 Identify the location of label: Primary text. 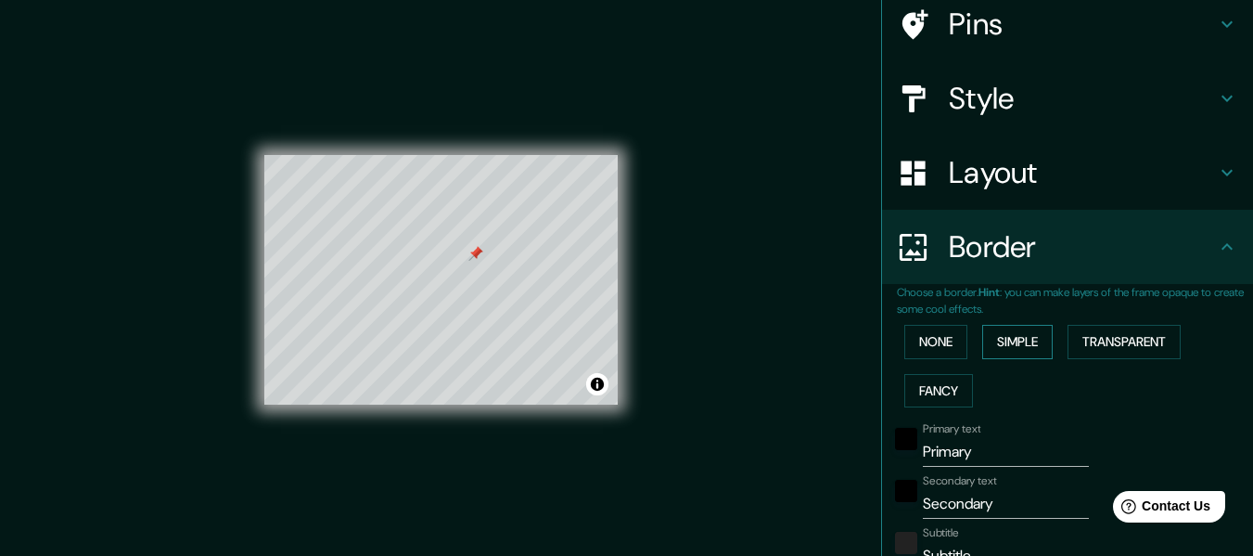
(952, 429).